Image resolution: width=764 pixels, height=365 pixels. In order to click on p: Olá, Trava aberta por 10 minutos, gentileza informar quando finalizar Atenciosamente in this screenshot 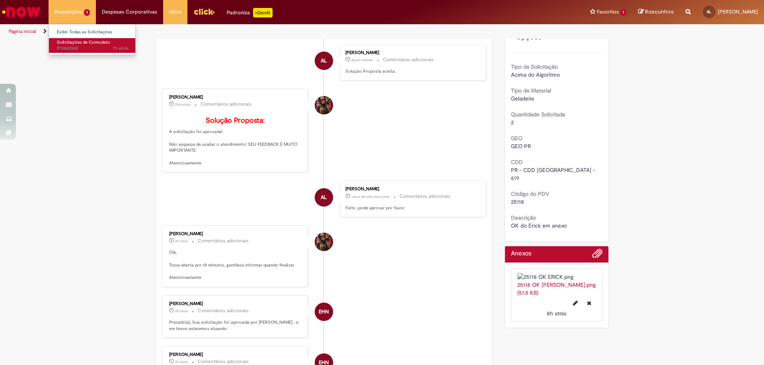, I will do `click(235, 265)`.